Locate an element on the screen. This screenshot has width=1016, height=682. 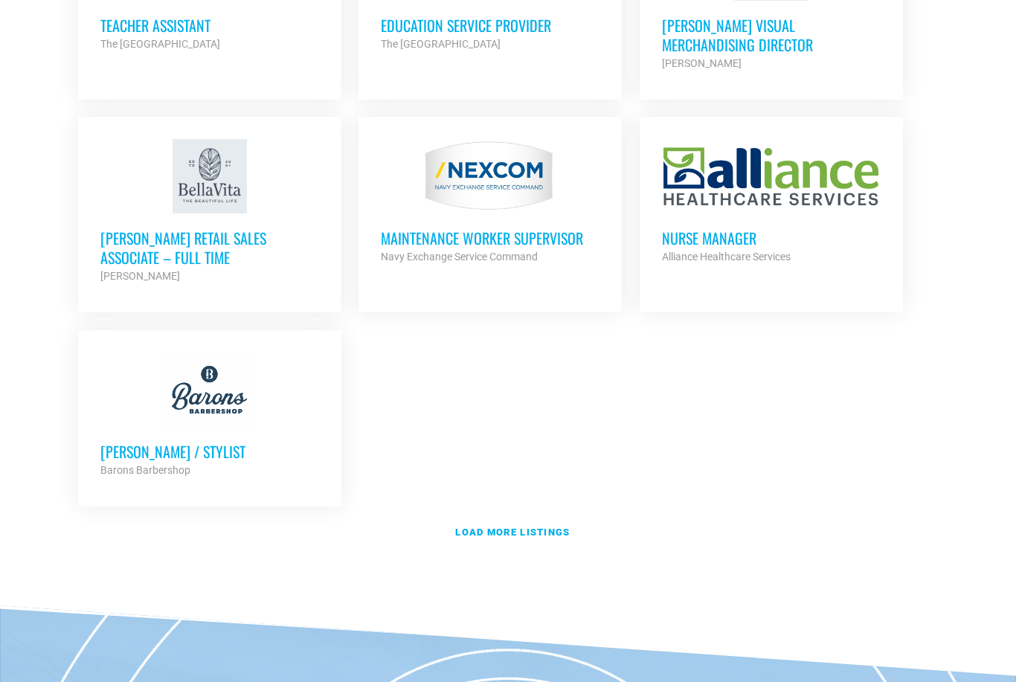
h3: Nurse Manager is located at coordinates (771, 238).